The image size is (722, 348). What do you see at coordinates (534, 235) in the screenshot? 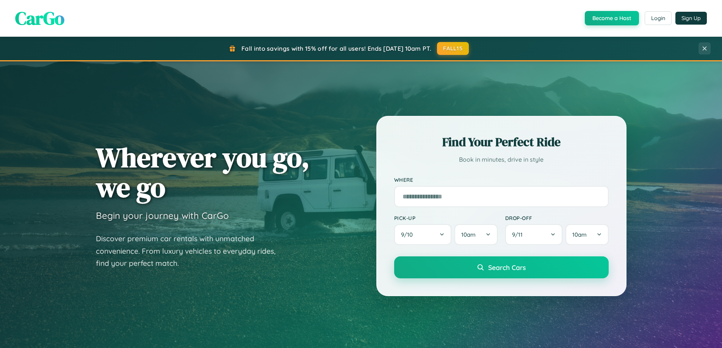
I see `button: 9/11` at bounding box center [534, 235].